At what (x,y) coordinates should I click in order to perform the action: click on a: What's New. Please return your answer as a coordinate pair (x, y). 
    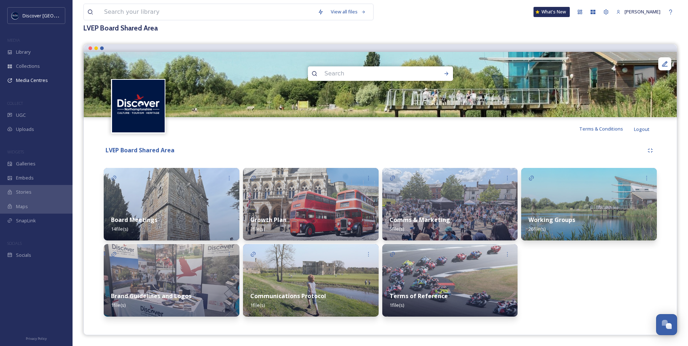
    Looking at the image, I should click on (552, 12).